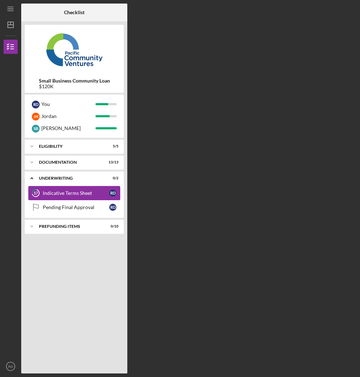 The image size is (360, 377). Describe the element at coordinates (74, 81) in the screenshot. I see `b: Small Business Community Loan` at that location.